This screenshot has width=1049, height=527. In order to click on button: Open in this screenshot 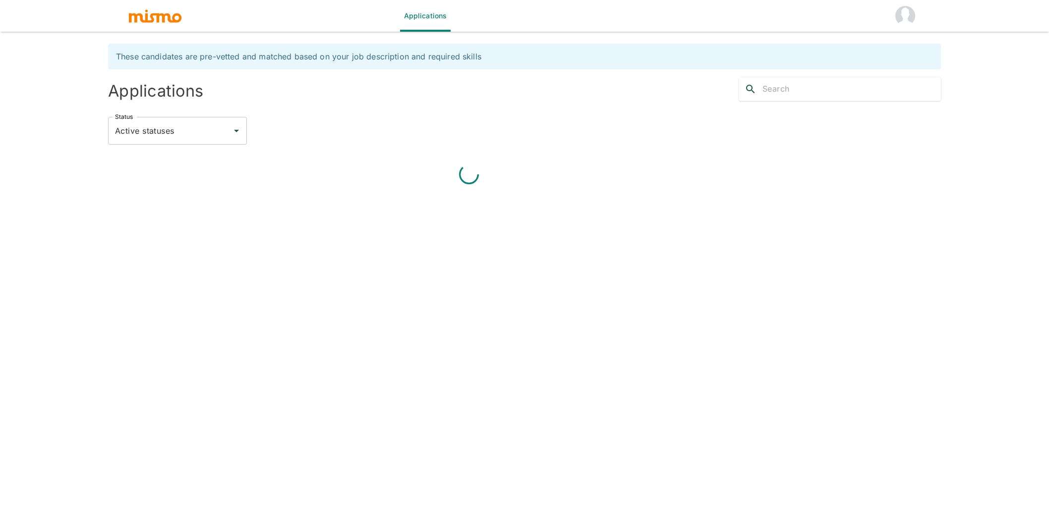, I will do `click(236, 131)`.